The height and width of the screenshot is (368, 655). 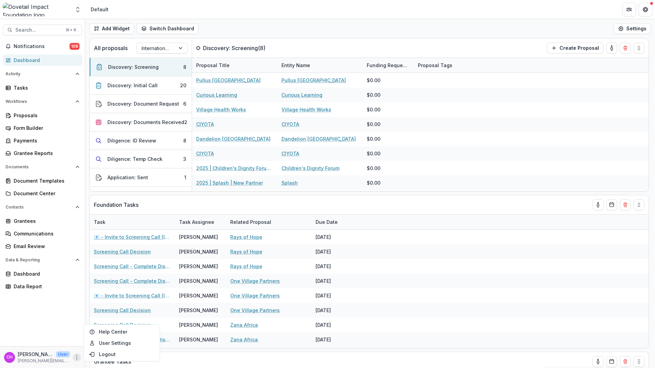 What do you see at coordinates (116, 205) in the screenshot?
I see `p: Foundation Tasks` at bounding box center [116, 205].